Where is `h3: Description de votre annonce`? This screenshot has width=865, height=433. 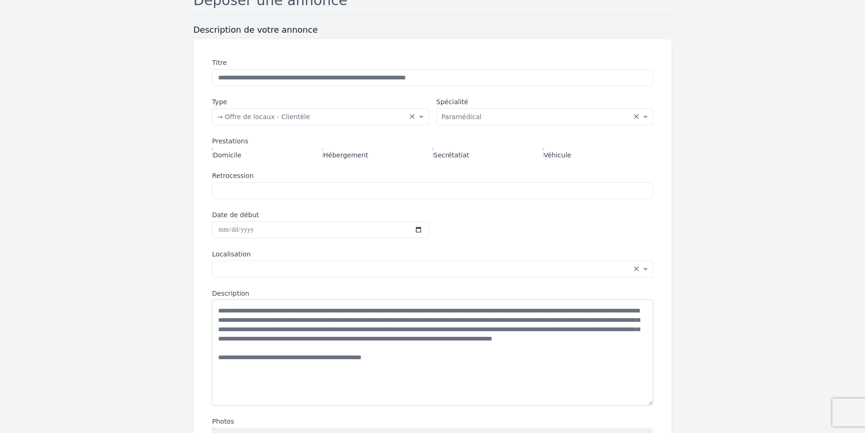 h3: Description de votre annonce is located at coordinates (433, 30).